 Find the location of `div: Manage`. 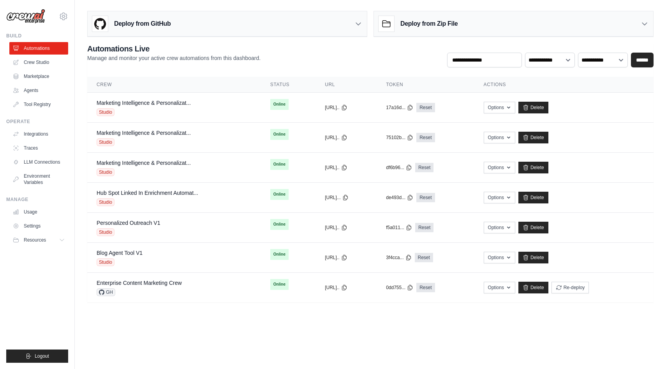

div: Manage is located at coordinates (37, 199).